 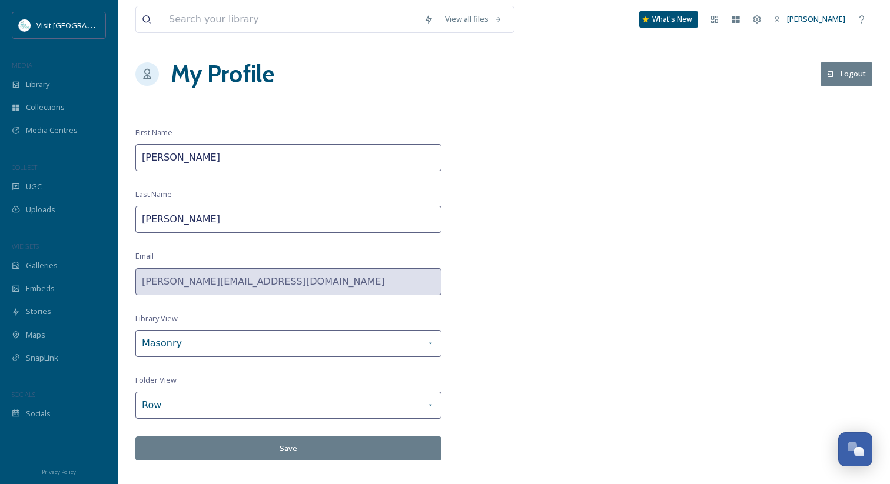 I want to click on span: Collections, so click(x=45, y=107).